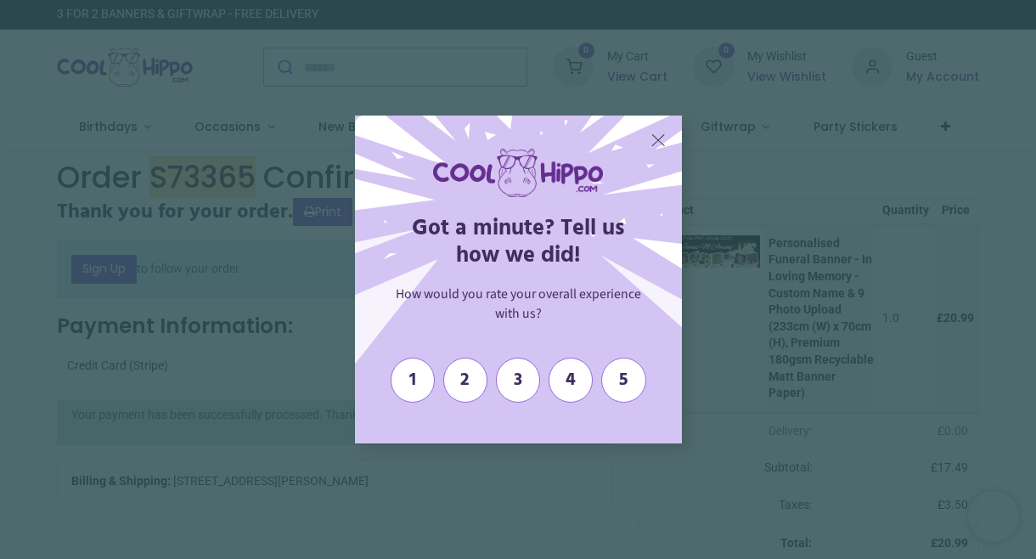 The height and width of the screenshot is (559, 1036). Describe the element at coordinates (571, 380) in the screenshot. I see `span: 4` at that location.